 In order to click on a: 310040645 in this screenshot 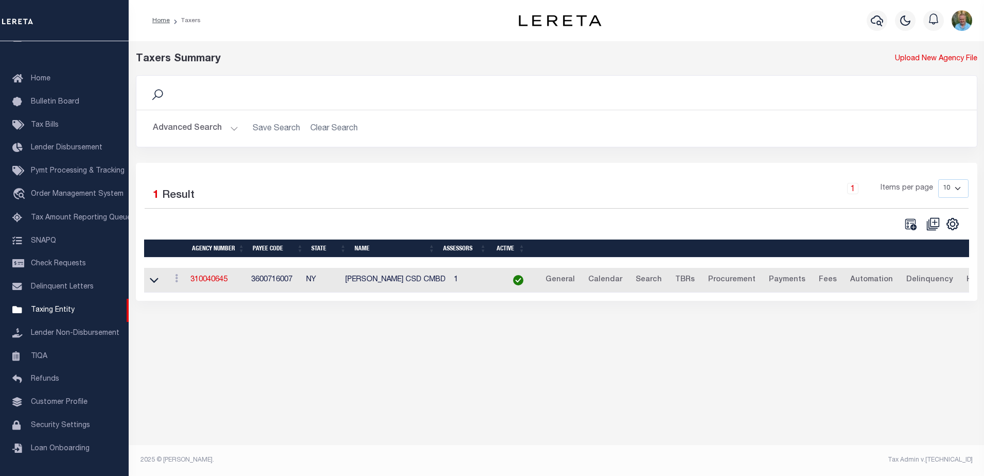, I will do `click(209, 279)`.